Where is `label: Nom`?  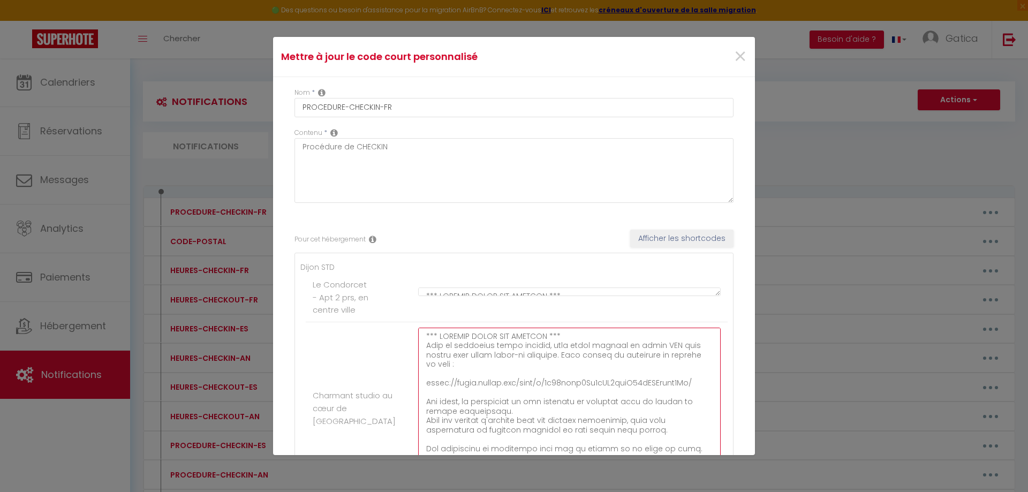
label: Nom is located at coordinates (302, 93).